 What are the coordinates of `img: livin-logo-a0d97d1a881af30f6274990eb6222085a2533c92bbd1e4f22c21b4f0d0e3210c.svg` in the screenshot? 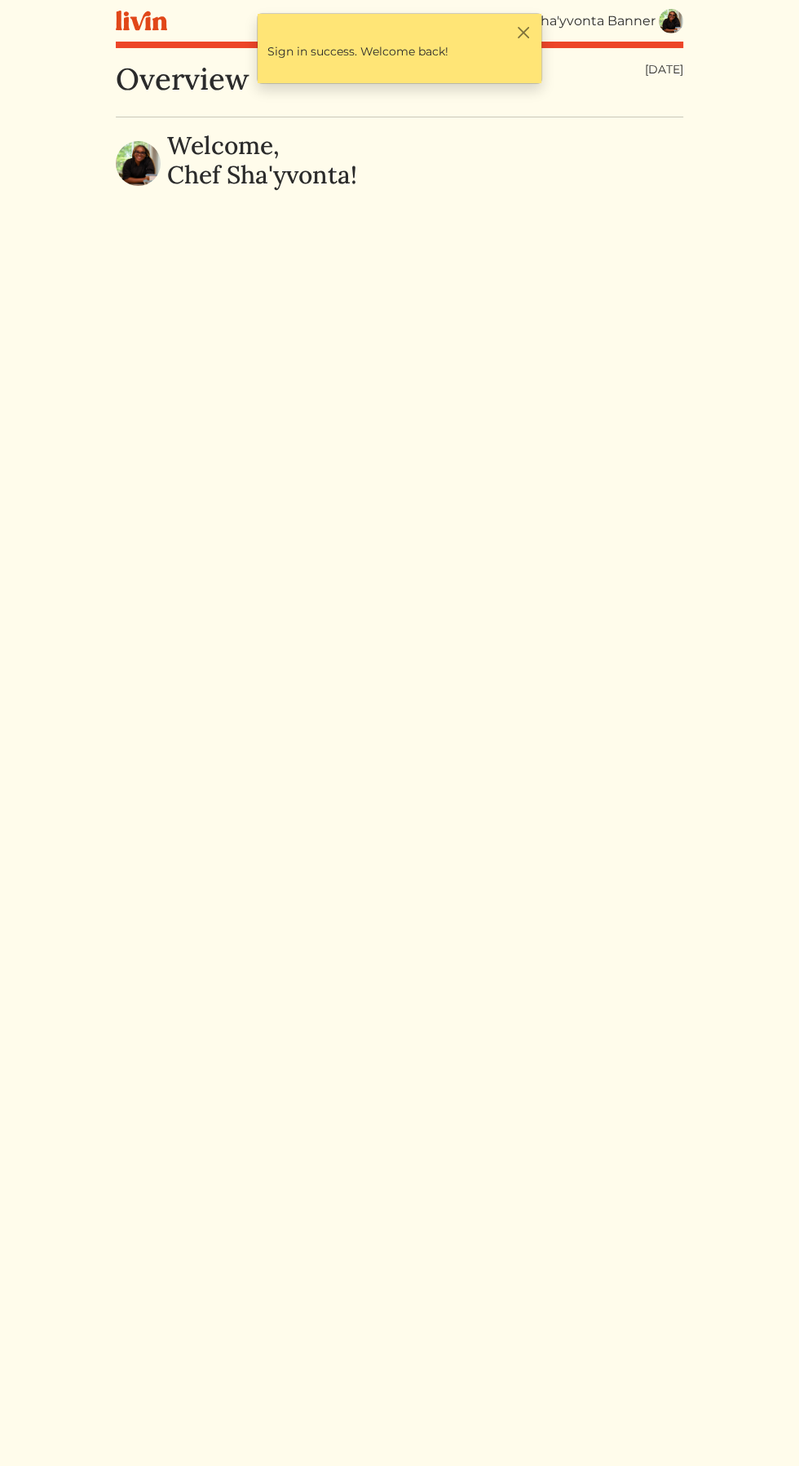 It's located at (141, 20).